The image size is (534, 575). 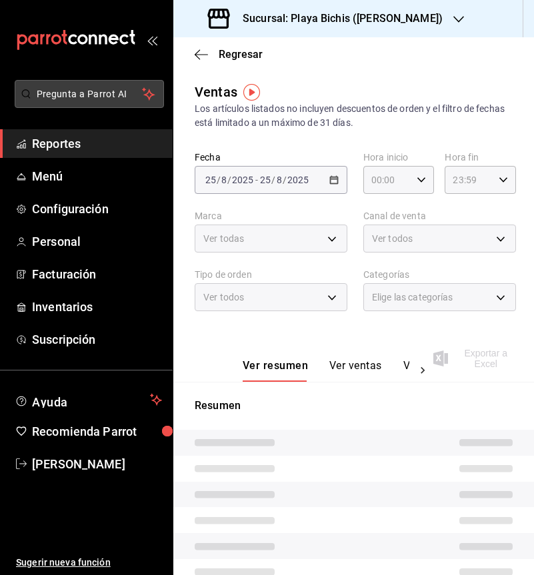 I want to click on img: Tooltip marker, so click(x=251, y=92).